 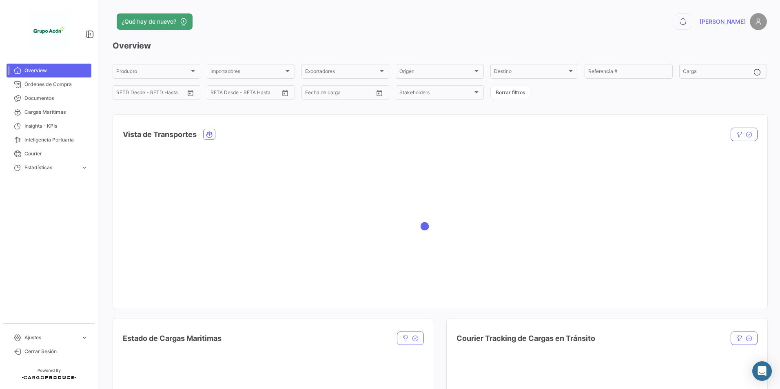 What do you see at coordinates (436, 94) in the screenshot?
I see `span: Stakeholders` at bounding box center [436, 94].